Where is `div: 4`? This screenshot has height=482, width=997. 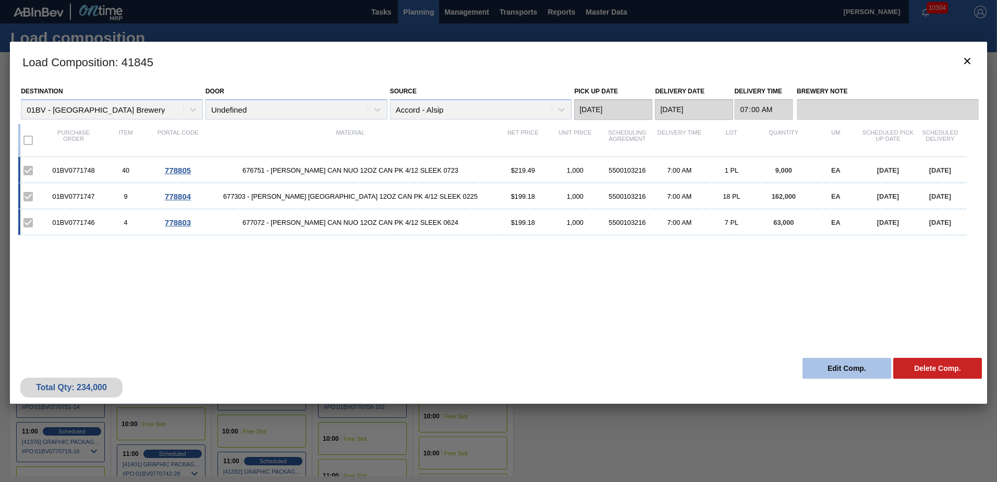 div: 4 is located at coordinates (126, 222).